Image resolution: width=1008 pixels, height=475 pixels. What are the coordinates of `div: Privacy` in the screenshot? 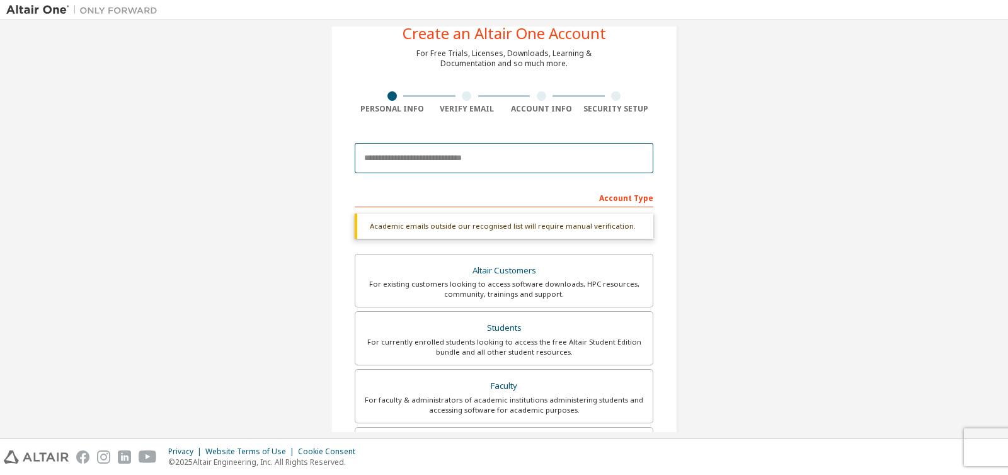 It's located at (186, 452).